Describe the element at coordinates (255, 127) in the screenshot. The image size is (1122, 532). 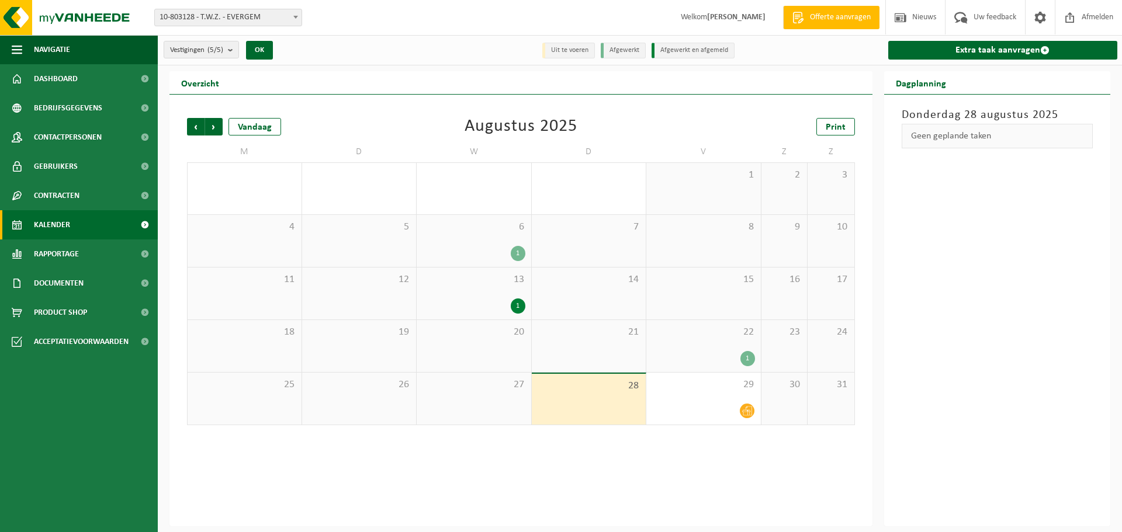
I see `div: Vandaag` at that location.